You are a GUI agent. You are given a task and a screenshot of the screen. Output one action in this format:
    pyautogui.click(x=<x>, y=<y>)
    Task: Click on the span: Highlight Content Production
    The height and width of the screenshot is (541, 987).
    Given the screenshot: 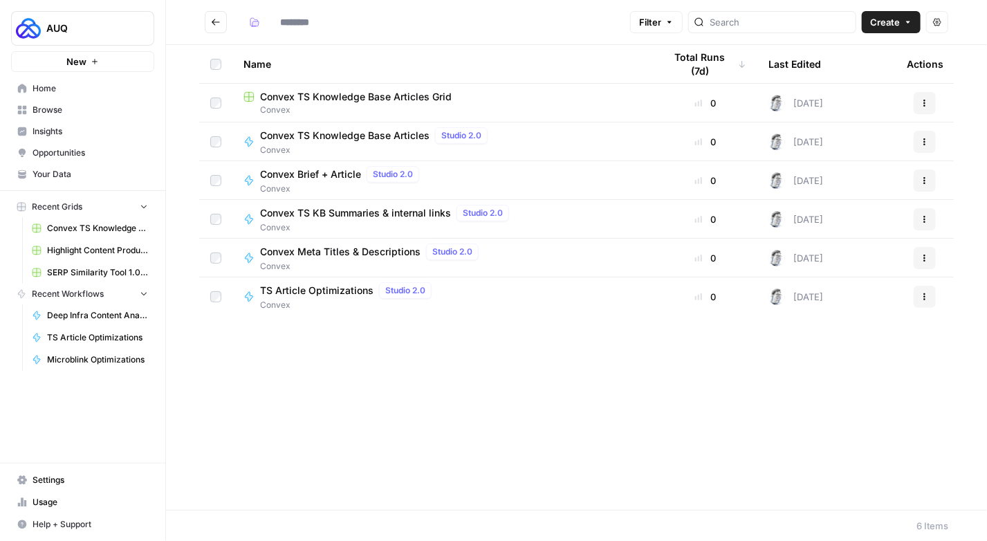 What is the action you would take?
    pyautogui.click(x=97, y=250)
    